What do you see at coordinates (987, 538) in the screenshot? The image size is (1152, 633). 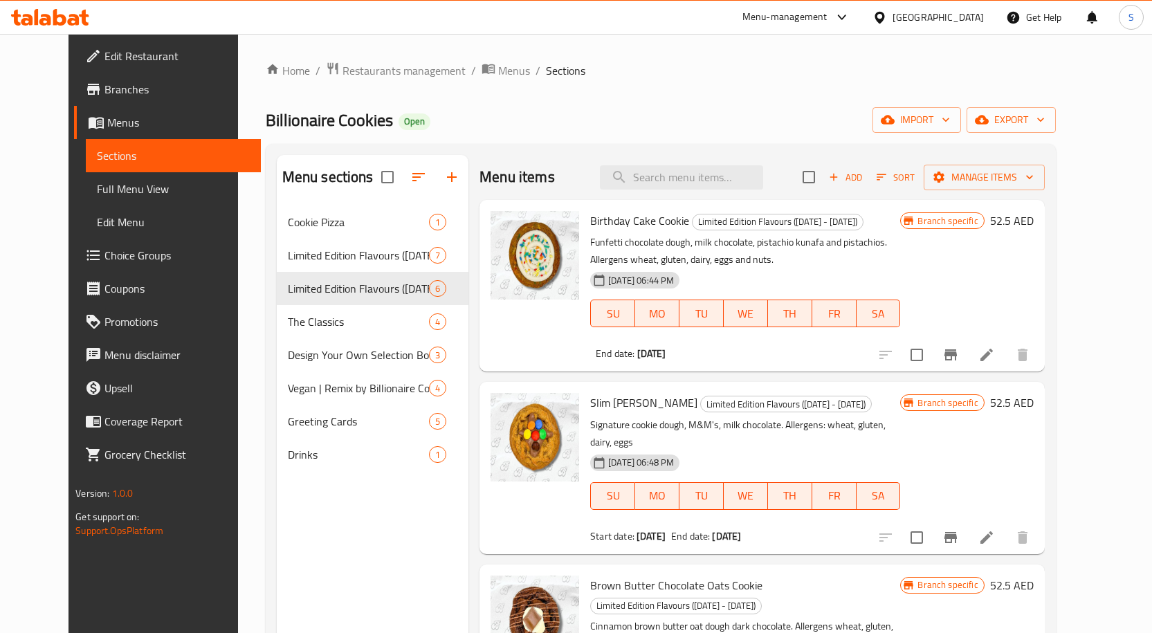 I see `a: Edit menu item` at bounding box center [987, 538].